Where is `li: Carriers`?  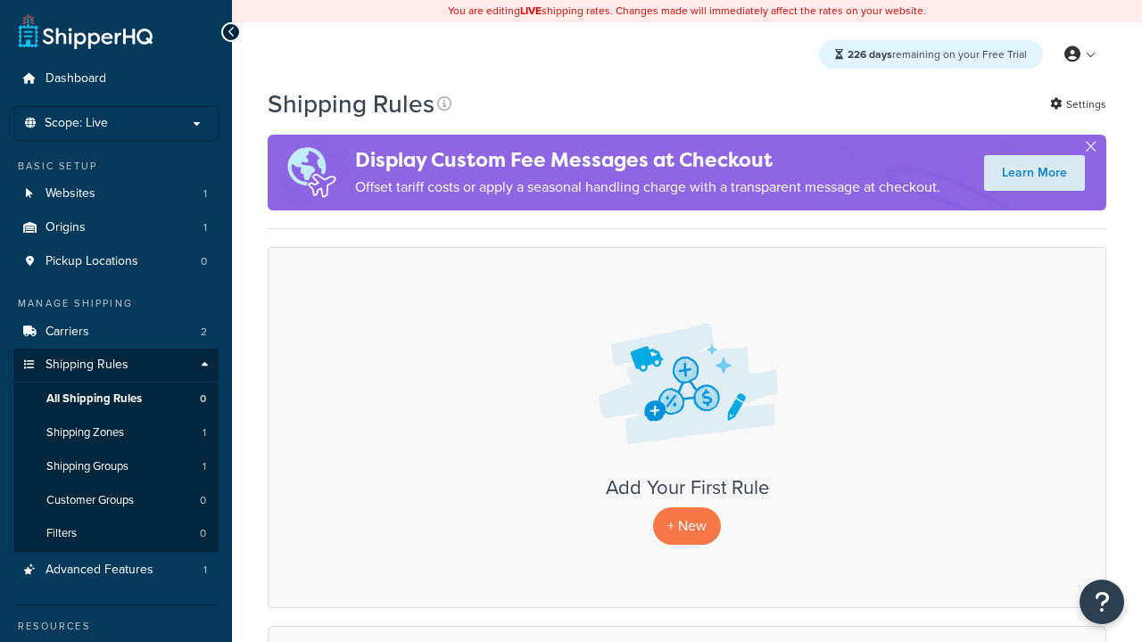
li: Carriers is located at coordinates (116, 332).